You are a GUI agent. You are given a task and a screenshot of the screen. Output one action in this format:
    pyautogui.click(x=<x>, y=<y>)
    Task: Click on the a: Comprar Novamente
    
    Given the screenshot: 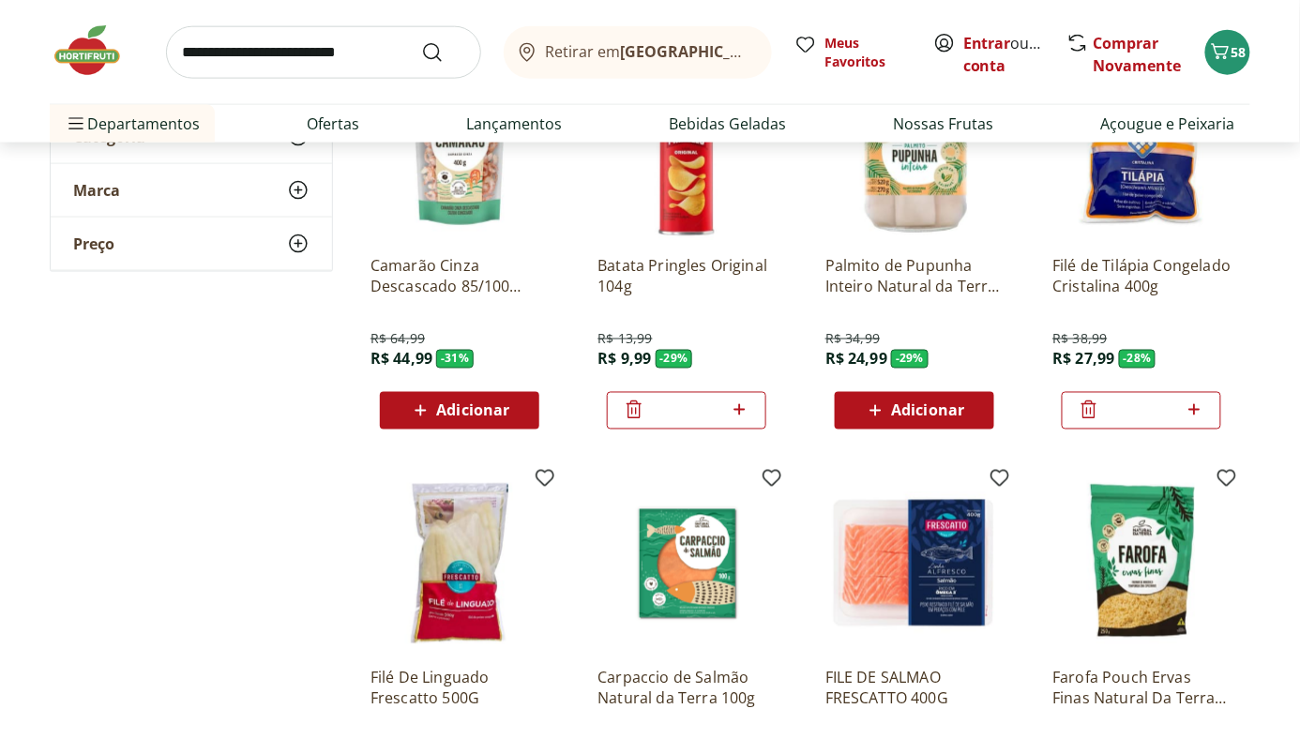 What is the action you would take?
    pyautogui.click(x=1138, y=54)
    